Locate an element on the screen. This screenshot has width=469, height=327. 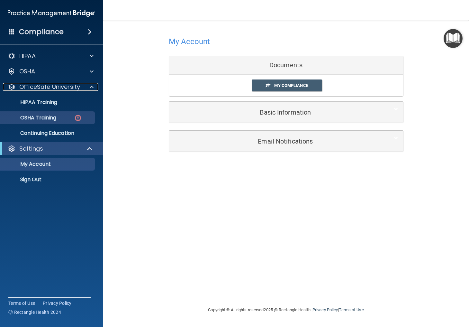
p: Sign Out is located at coordinates (48, 179).